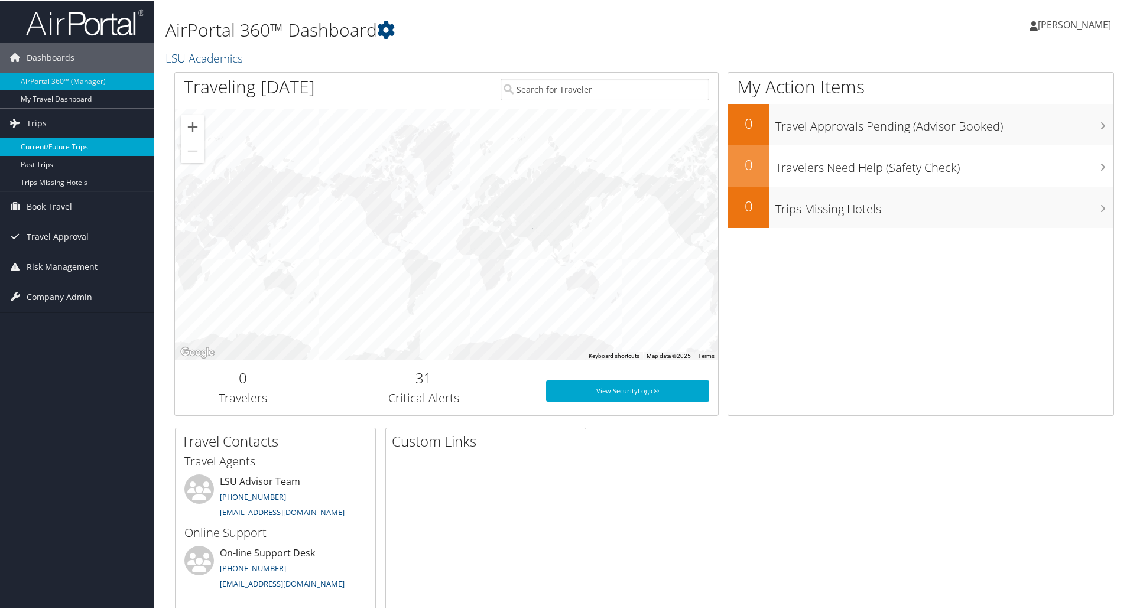 The width and height of the screenshot is (1130, 609). Describe the element at coordinates (920, 86) in the screenshot. I see `h1: My Action Items` at that location.